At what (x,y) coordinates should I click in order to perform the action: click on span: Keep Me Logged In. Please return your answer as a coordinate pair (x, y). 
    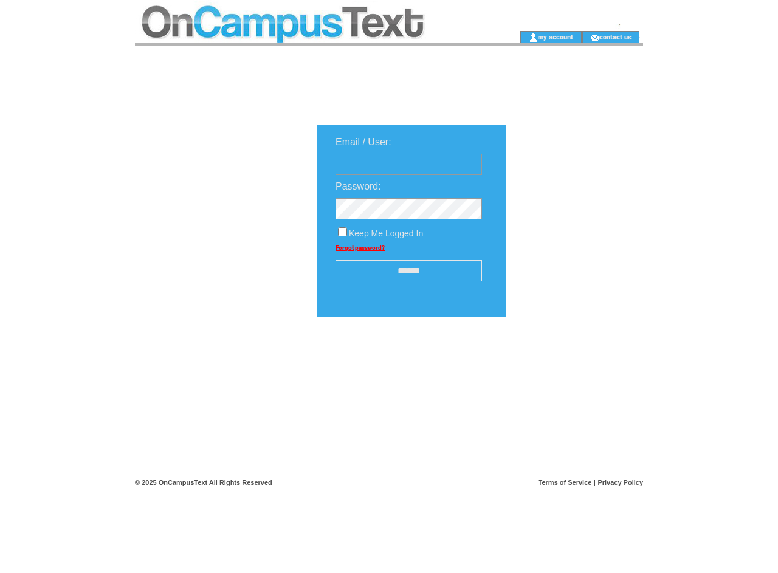
    Looking at the image, I should click on (386, 233).